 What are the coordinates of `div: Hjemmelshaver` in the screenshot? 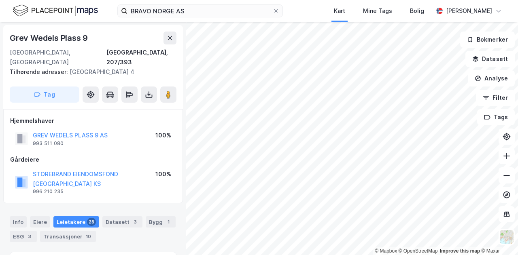 It's located at (93, 121).